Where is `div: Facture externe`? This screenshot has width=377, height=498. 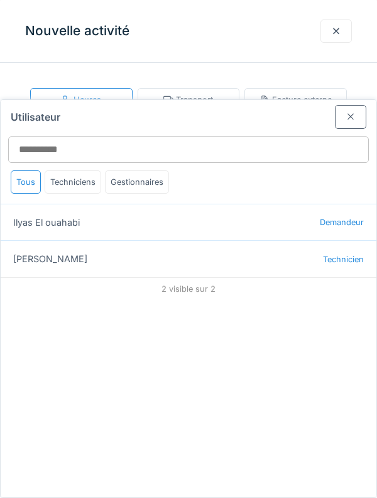 div: Facture externe is located at coordinates (296, 99).